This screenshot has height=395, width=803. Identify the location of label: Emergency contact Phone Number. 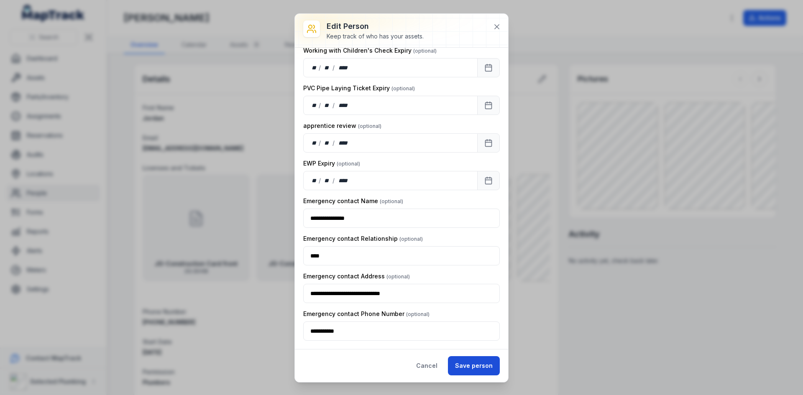
(366, 314).